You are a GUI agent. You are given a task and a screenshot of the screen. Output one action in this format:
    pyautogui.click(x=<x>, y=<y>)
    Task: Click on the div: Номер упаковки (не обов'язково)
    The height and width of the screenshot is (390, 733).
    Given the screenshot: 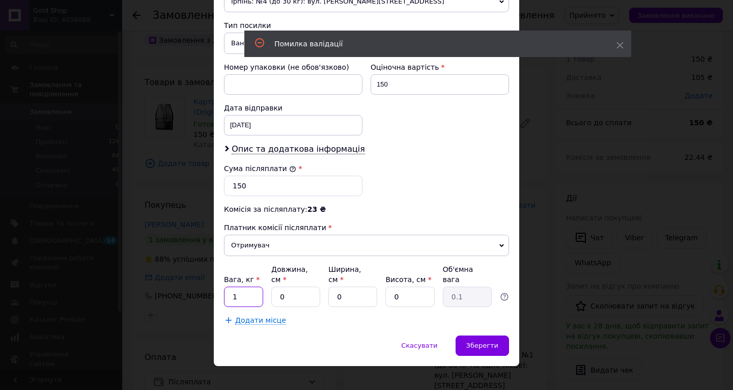 What is the action you would take?
    pyautogui.click(x=293, y=67)
    